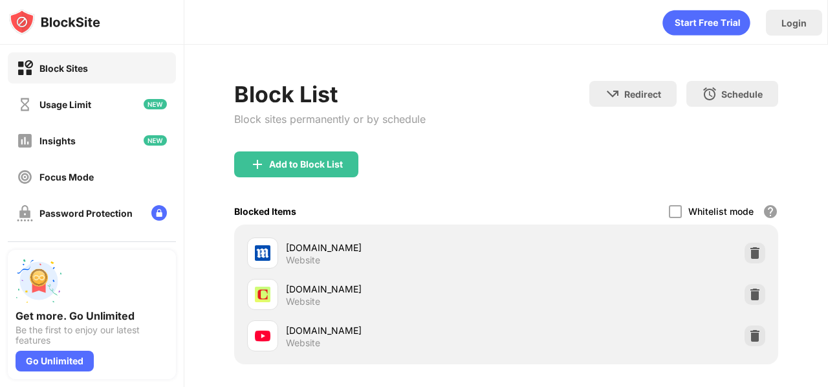 The height and width of the screenshot is (387, 828). I want to click on div: Password Protection, so click(86, 213).